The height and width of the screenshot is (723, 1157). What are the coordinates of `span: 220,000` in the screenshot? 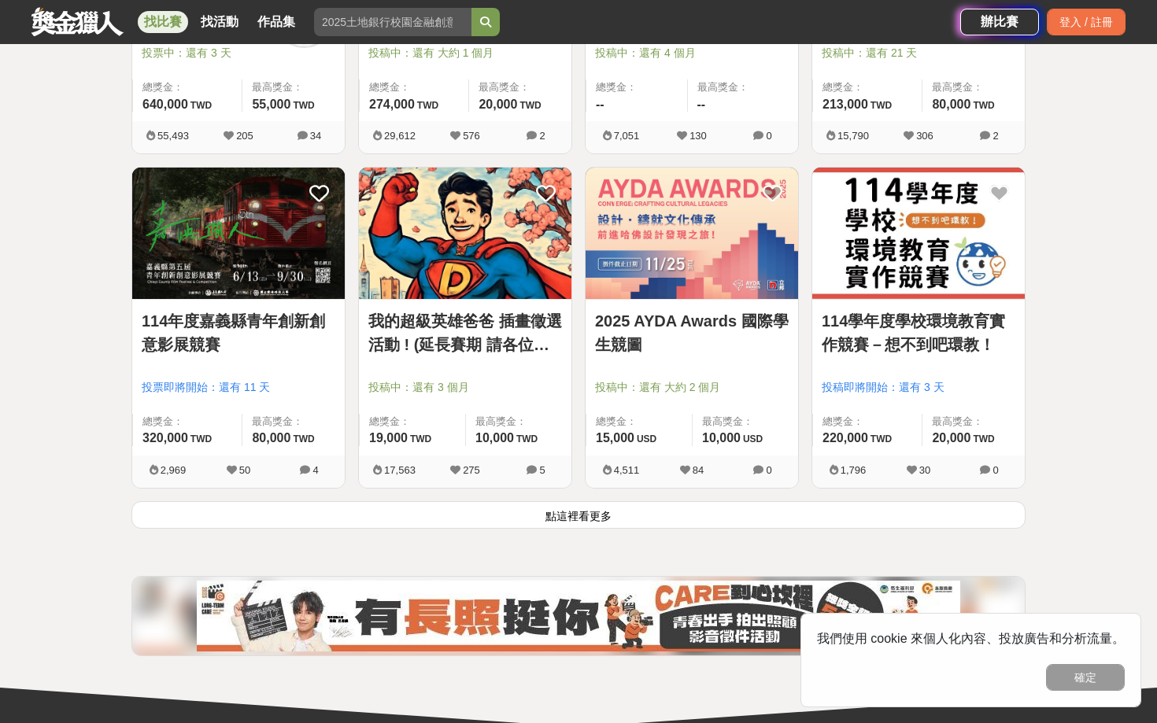 It's located at (845, 437).